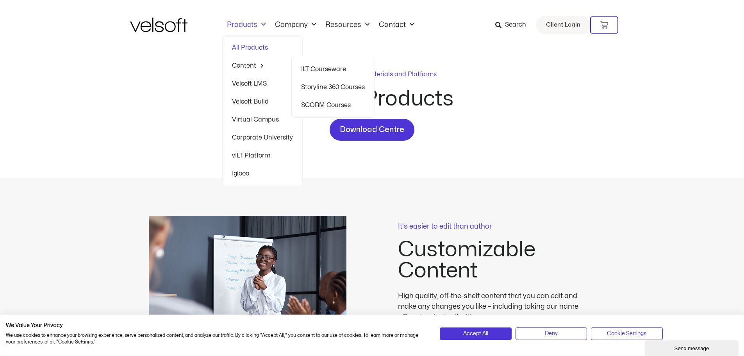  What do you see at coordinates (263, 173) in the screenshot?
I see `a: Iglooo` at bounding box center [263, 173].